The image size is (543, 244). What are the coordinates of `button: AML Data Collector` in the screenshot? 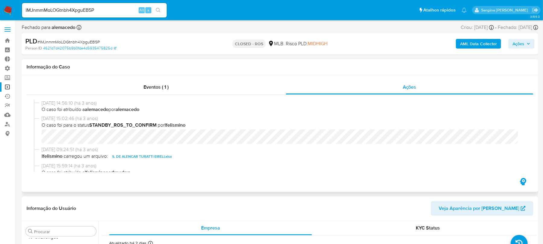 It's located at (478, 44).